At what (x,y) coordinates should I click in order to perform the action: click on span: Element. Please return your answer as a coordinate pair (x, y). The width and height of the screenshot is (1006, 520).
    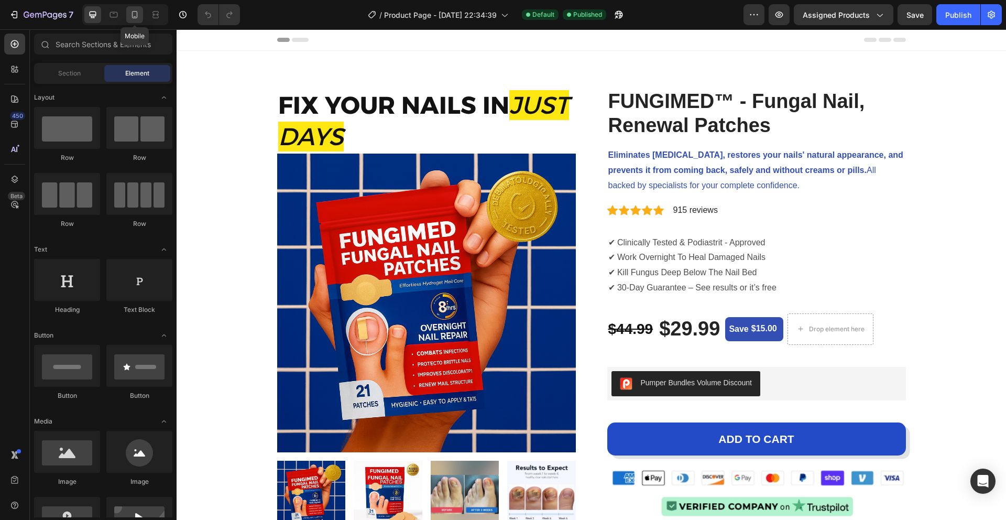
    Looking at the image, I should click on (137, 73).